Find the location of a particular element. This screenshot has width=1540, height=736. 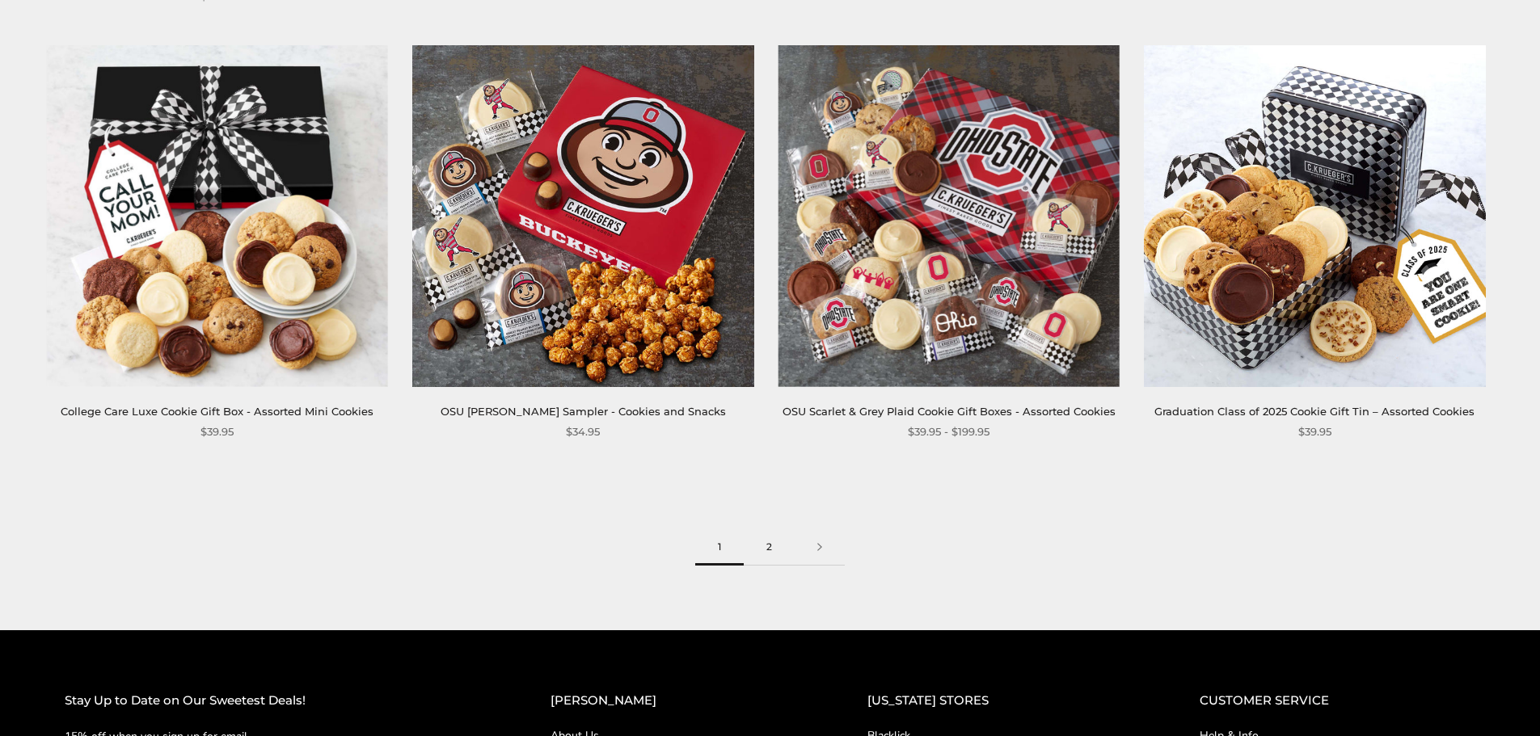

img: College Care Luxe Cookie Gift Box - Assorted Mini Cookies is located at coordinates (217, 216).